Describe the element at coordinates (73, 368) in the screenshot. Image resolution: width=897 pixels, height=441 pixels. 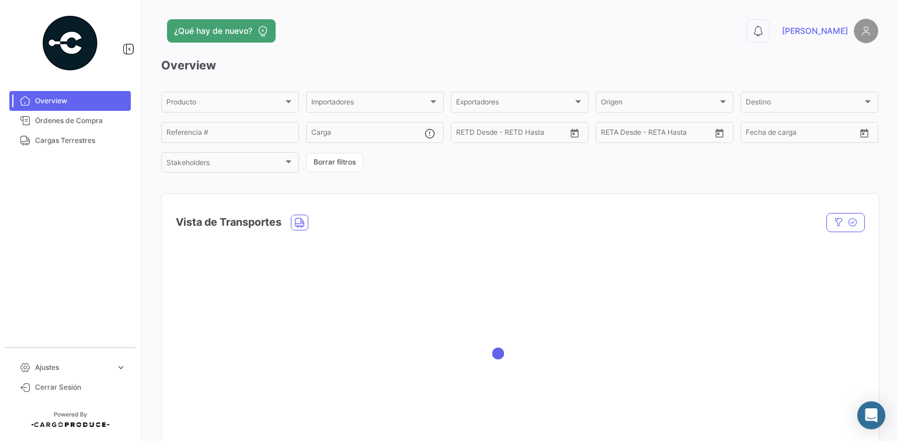
I see `span: Ajustes` at that location.